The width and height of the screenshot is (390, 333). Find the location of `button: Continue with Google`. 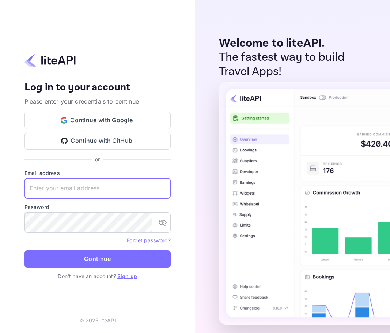

button: Continue with Google is located at coordinates (98, 120).